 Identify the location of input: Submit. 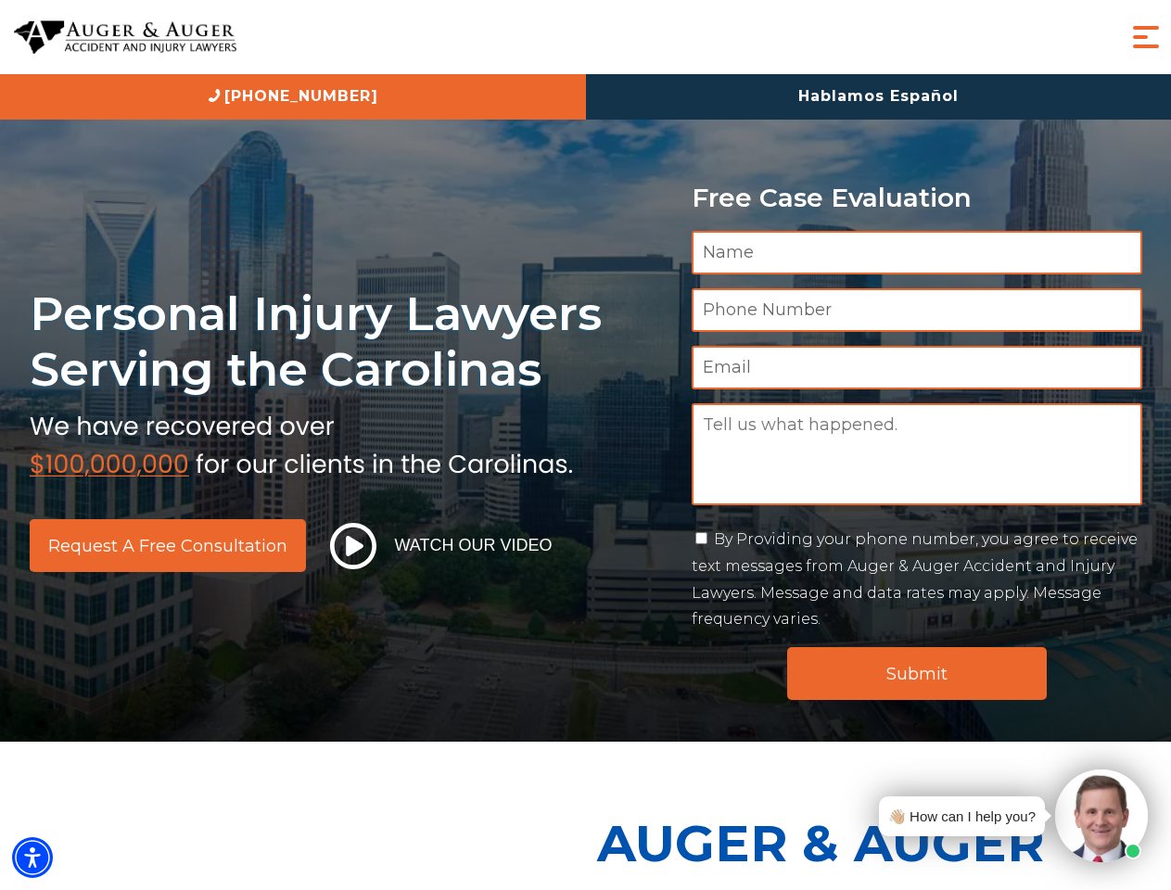
(917, 673).